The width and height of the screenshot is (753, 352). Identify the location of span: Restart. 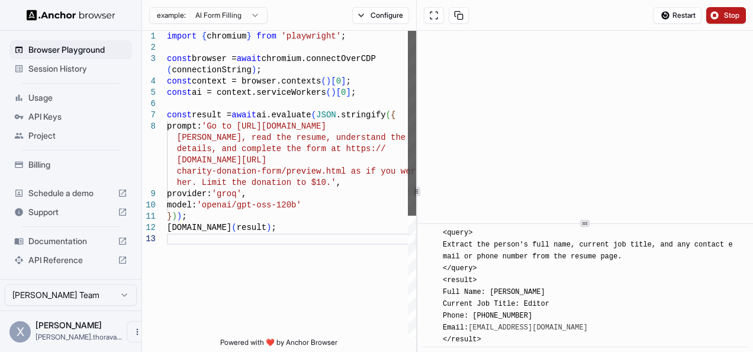
(684, 15).